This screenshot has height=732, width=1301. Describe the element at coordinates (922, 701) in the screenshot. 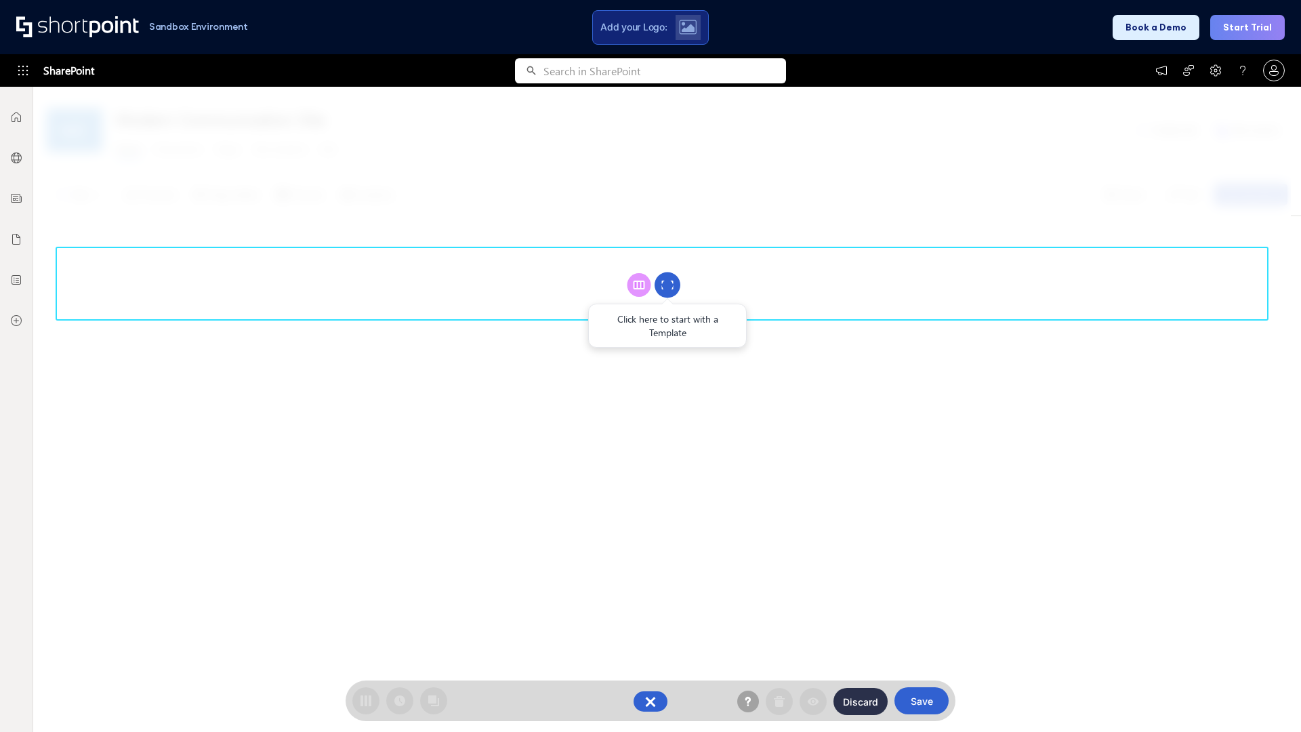

I see `button: Save` at that location.